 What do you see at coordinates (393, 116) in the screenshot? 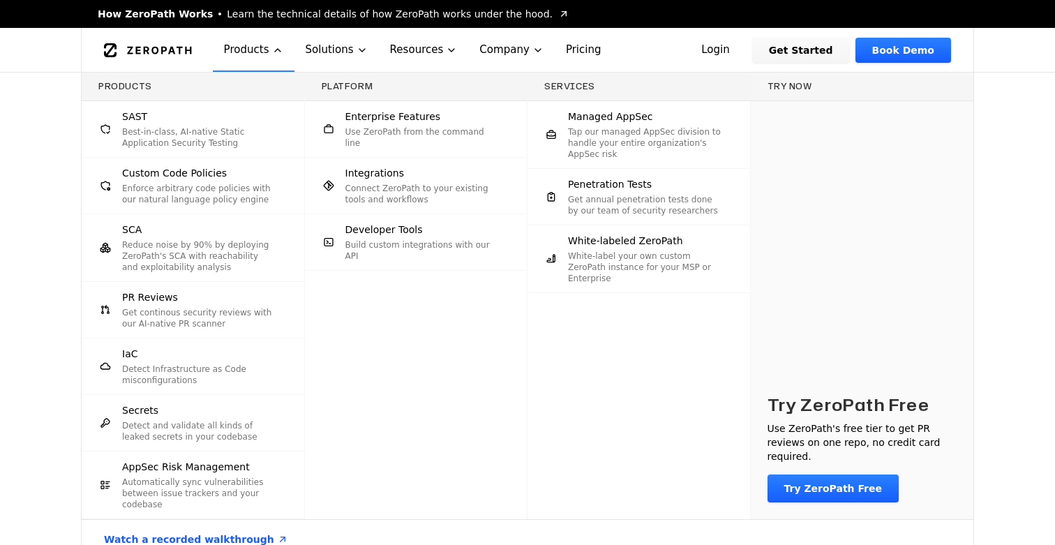
I see `span: Enterprise Features` at bounding box center [393, 116].